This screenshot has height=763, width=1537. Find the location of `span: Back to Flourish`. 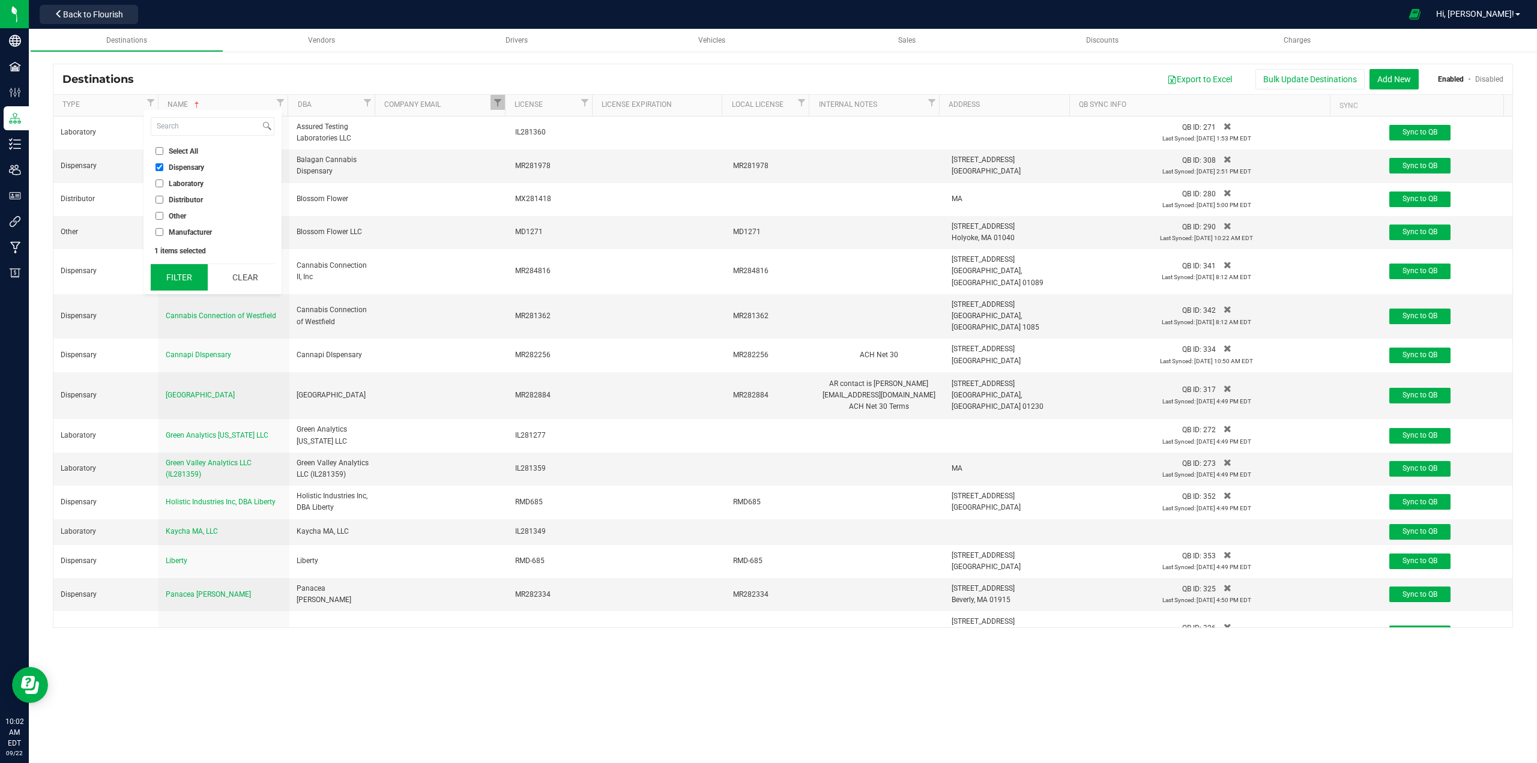

span: Back to Flourish is located at coordinates (93, 14).